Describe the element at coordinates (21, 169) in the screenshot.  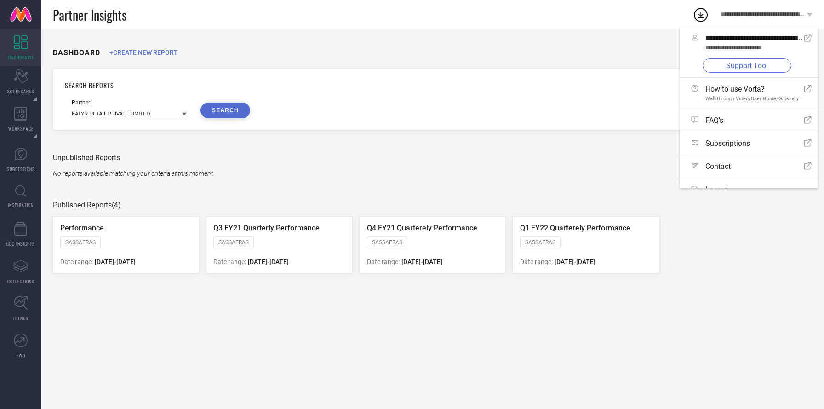
I see `span: SUGGESTIONS` at that location.